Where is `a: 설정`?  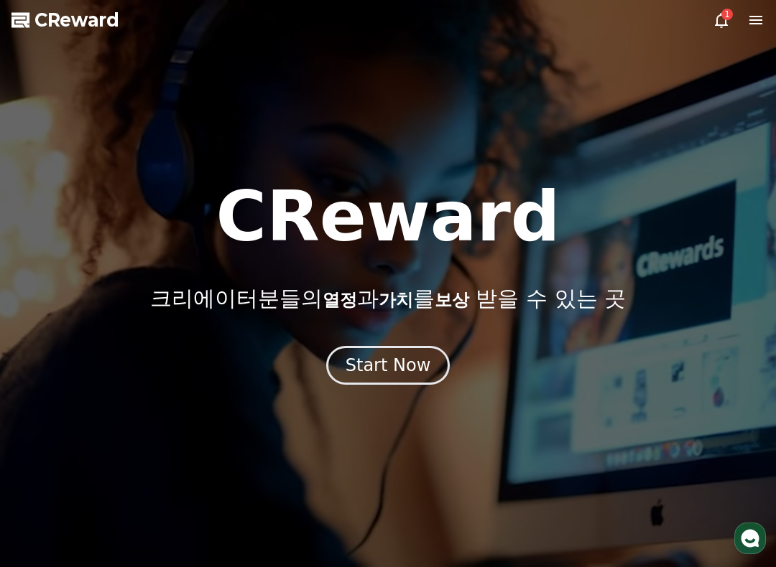 a: 설정 is located at coordinates (644, 545).